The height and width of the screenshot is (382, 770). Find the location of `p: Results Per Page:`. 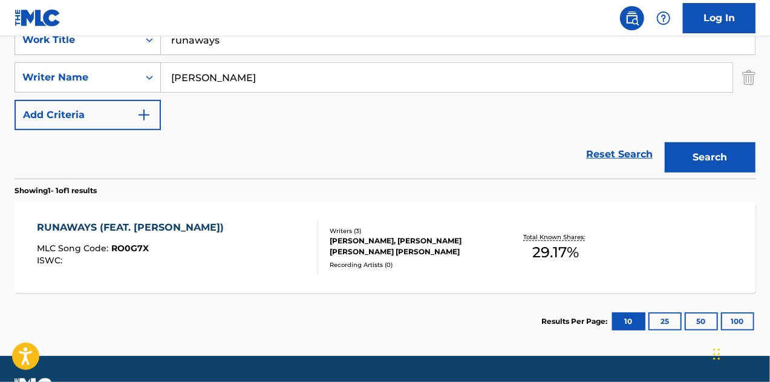

p: Results Per Page: is located at coordinates (576, 321).